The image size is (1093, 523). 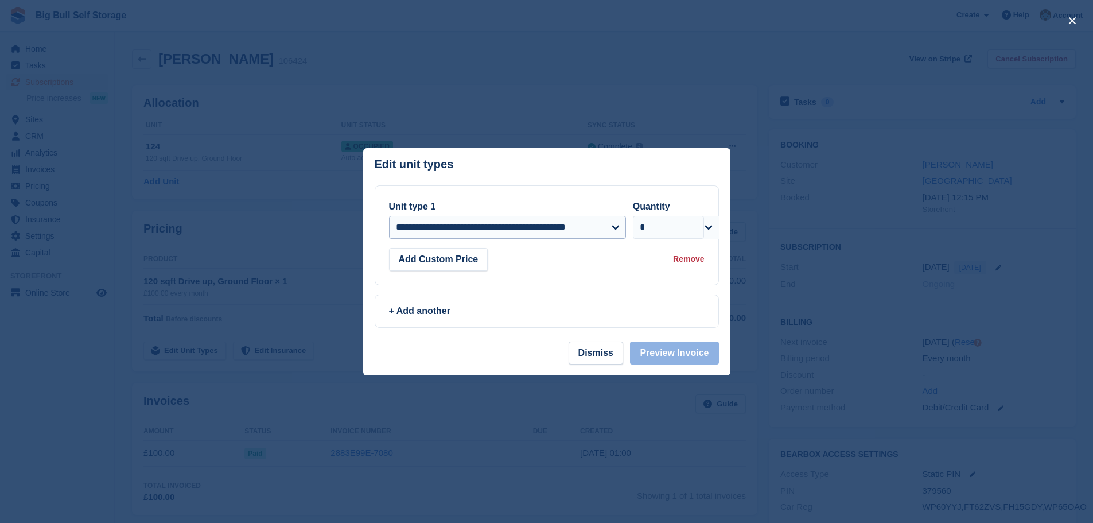 What do you see at coordinates (438, 259) in the screenshot?
I see `button: Add Custom Price` at bounding box center [438, 259].